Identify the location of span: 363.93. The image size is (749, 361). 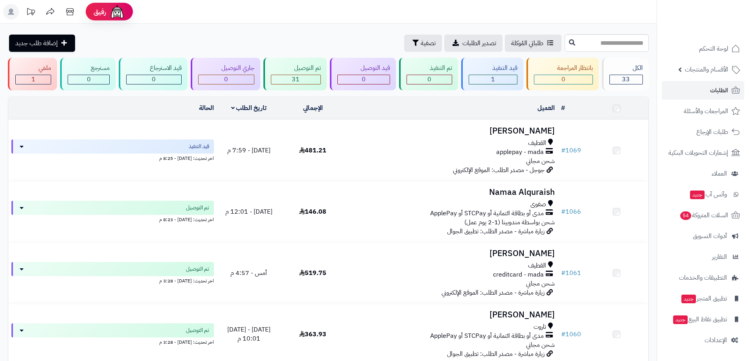
(312, 334).